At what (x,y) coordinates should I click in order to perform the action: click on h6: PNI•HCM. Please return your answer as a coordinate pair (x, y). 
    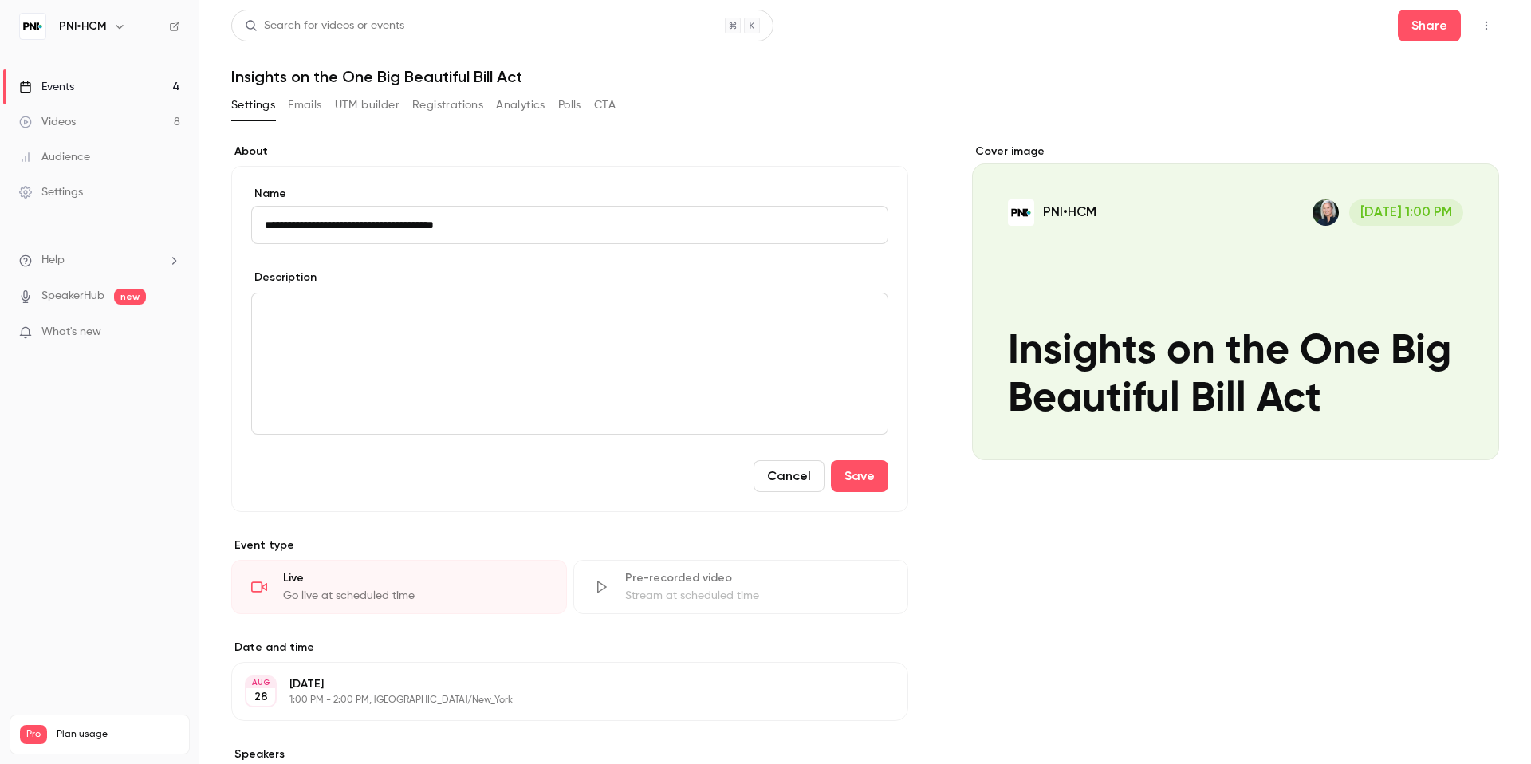
    Looking at the image, I should click on (83, 26).